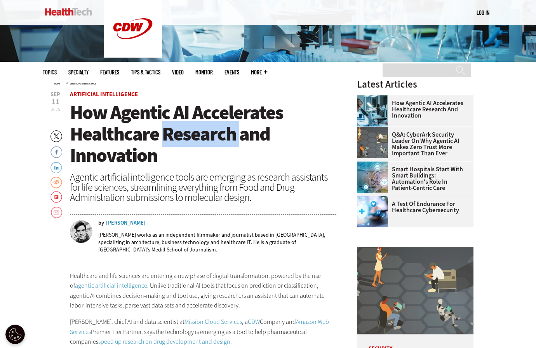  What do you see at coordinates (55, 94) in the screenshot?
I see `span: Sep` at bounding box center [55, 94].